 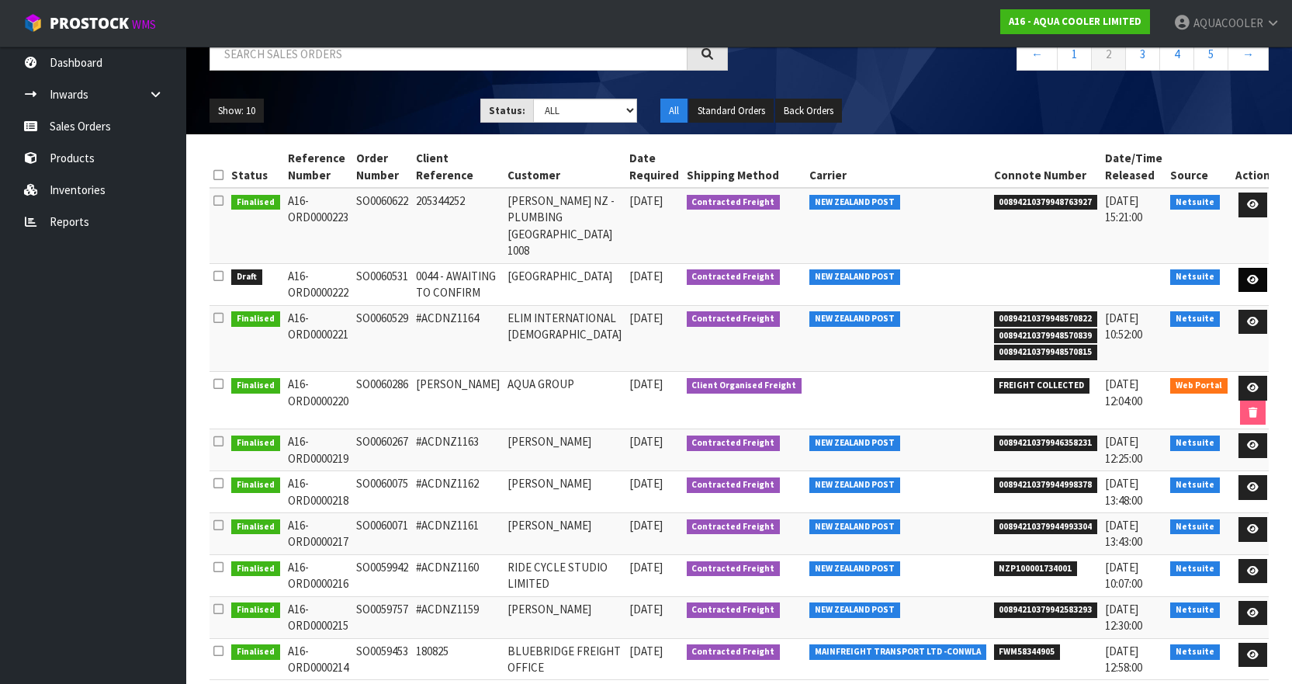 What do you see at coordinates (458, 492) in the screenshot?
I see `td: #ACDNZ1162` at bounding box center [458, 492].